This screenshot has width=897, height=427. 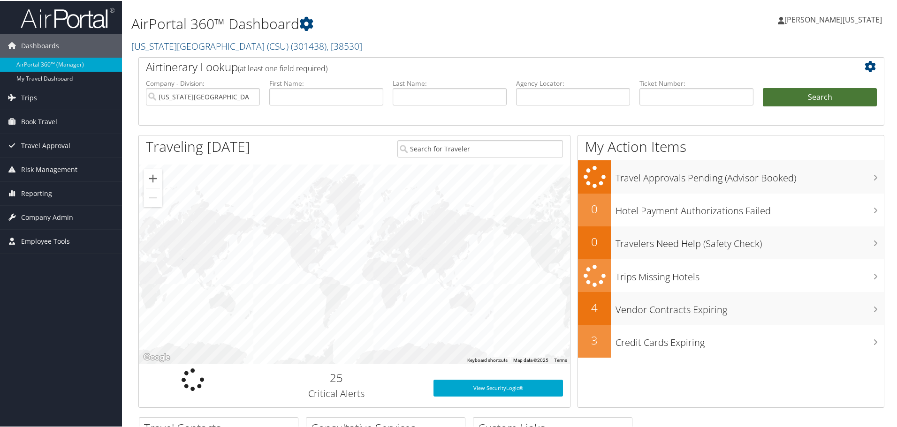 What do you see at coordinates (750, 208) in the screenshot?
I see `h3: Hotel Payment Authorizations Failed` at bounding box center [750, 208].